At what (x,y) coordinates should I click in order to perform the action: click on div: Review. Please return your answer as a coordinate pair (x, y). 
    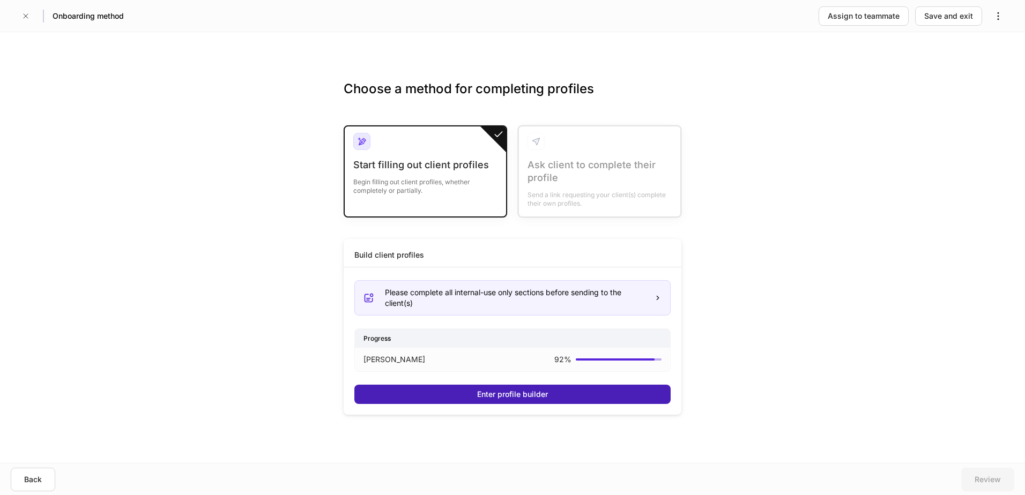
    Looking at the image, I should click on (988, 480).